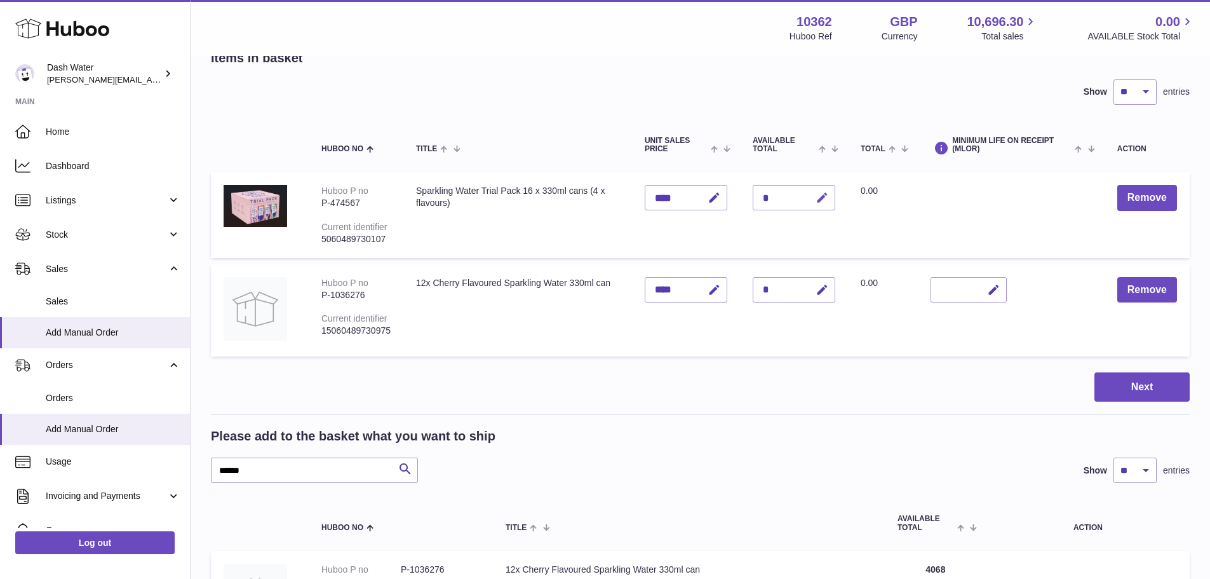  What do you see at coordinates (440, 569) in the screenshot?
I see `dd: P-1036276` at bounding box center [440, 569].